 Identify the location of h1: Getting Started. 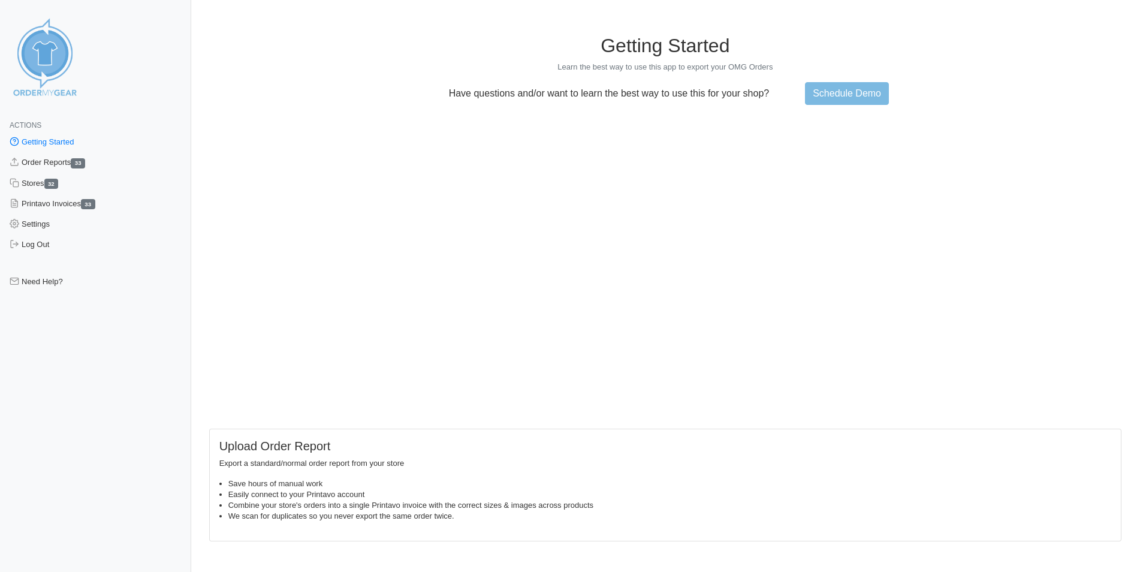
(665, 46).